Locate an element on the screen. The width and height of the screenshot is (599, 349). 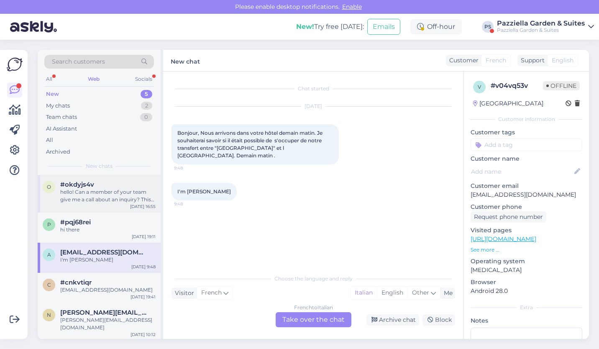
div: 2 is located at coordinates (146, 106).